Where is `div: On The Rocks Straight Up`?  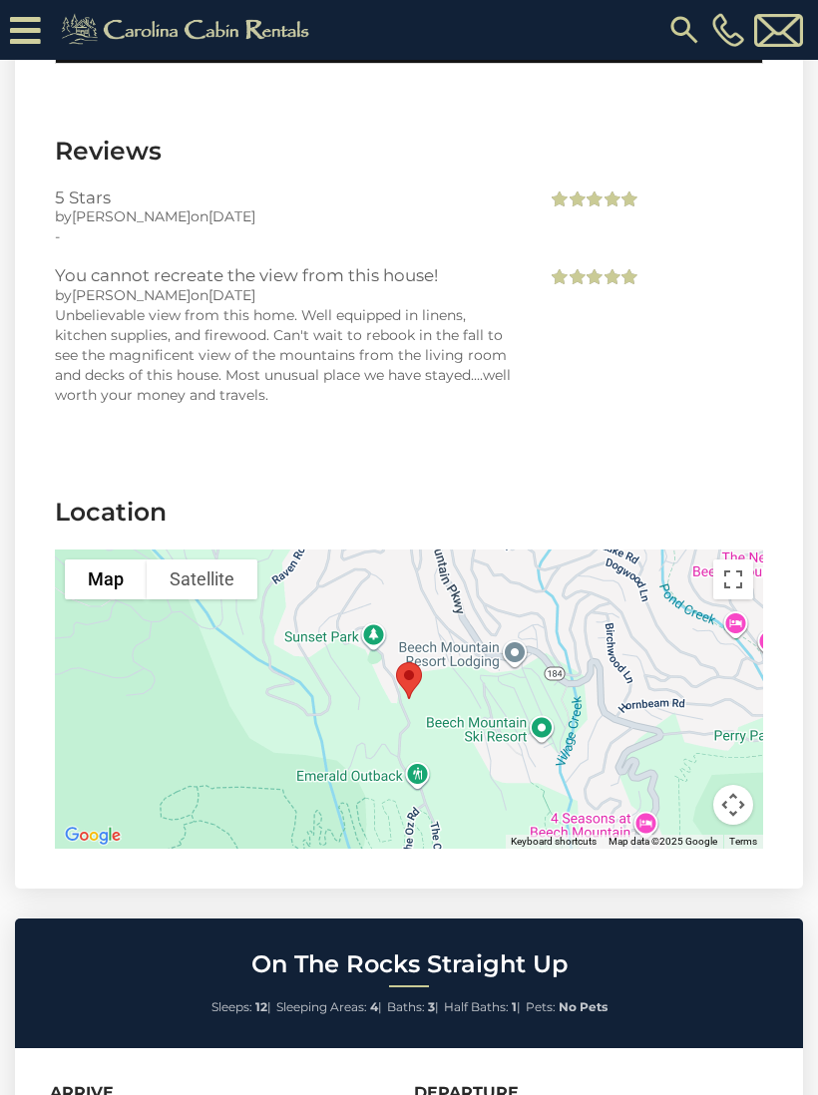 div: On The Rocks Straight Up is located at coordinates (409, 680).